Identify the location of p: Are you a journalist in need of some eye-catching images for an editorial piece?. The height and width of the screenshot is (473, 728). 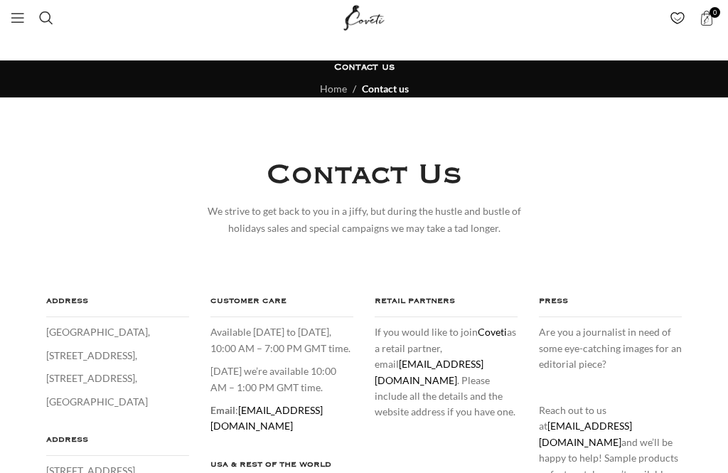
(610, 348).